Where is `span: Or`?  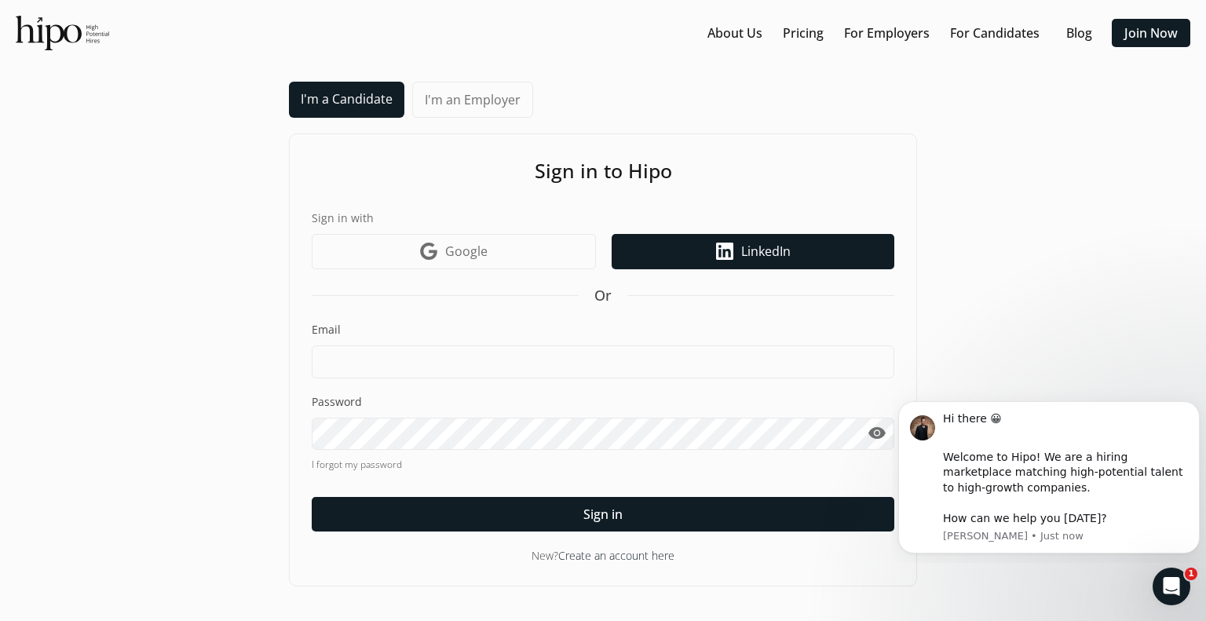 span: Or is located at coordinates (603, 295).